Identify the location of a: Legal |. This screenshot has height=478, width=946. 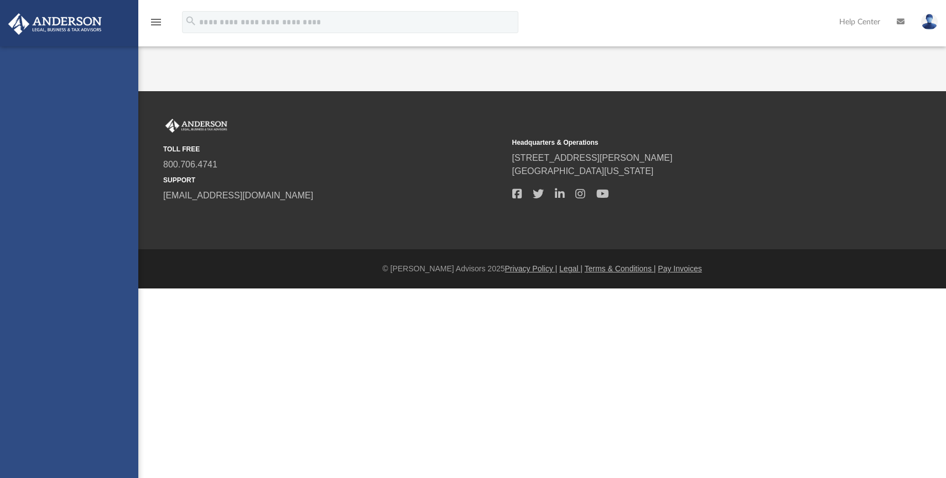
(571, 269).